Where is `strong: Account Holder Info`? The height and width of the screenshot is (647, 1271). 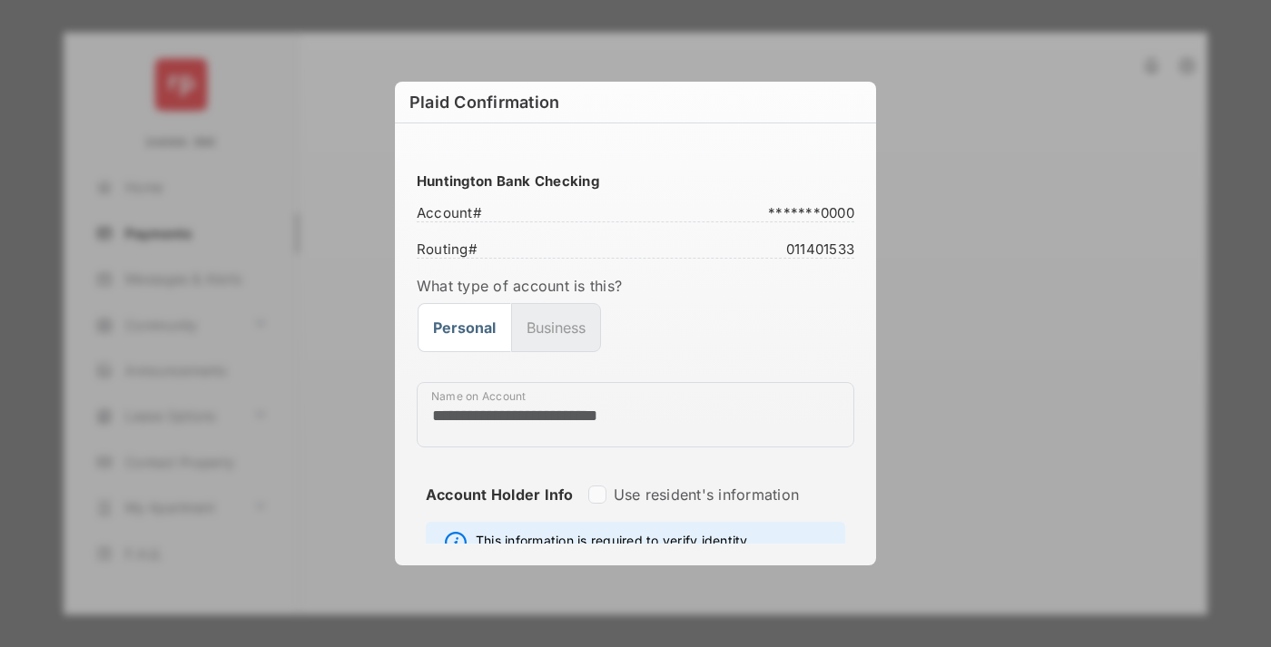 strong: Account Holder Info is located at coordinates (499, 511).